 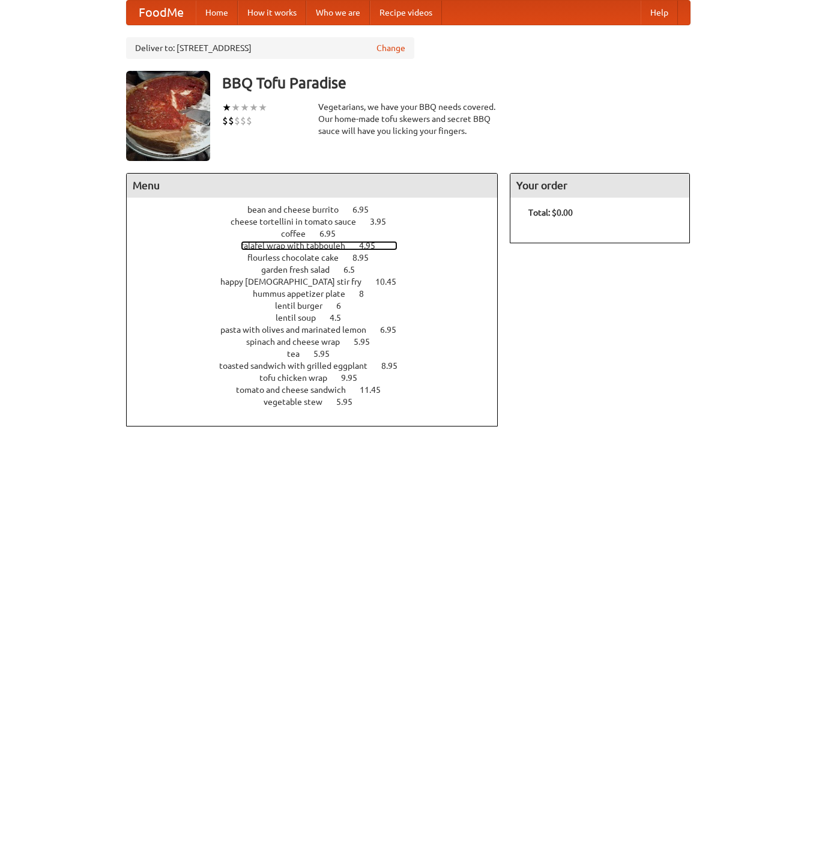 What do you see at coordinates (217, 13) in the screenshot?
I see `a: Home` at bounding box center [217, 13].